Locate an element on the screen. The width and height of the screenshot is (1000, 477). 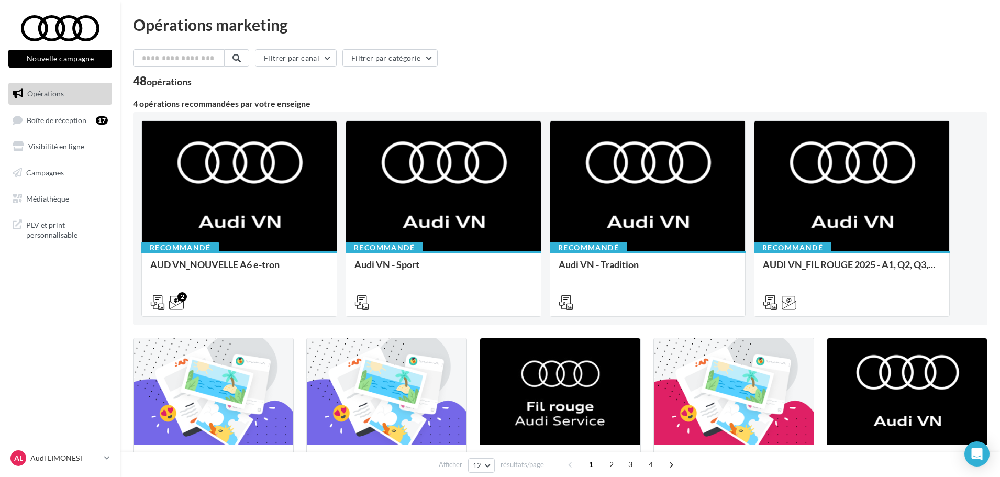
button: Nouvelle campagne is located at coordinates (60, 59).